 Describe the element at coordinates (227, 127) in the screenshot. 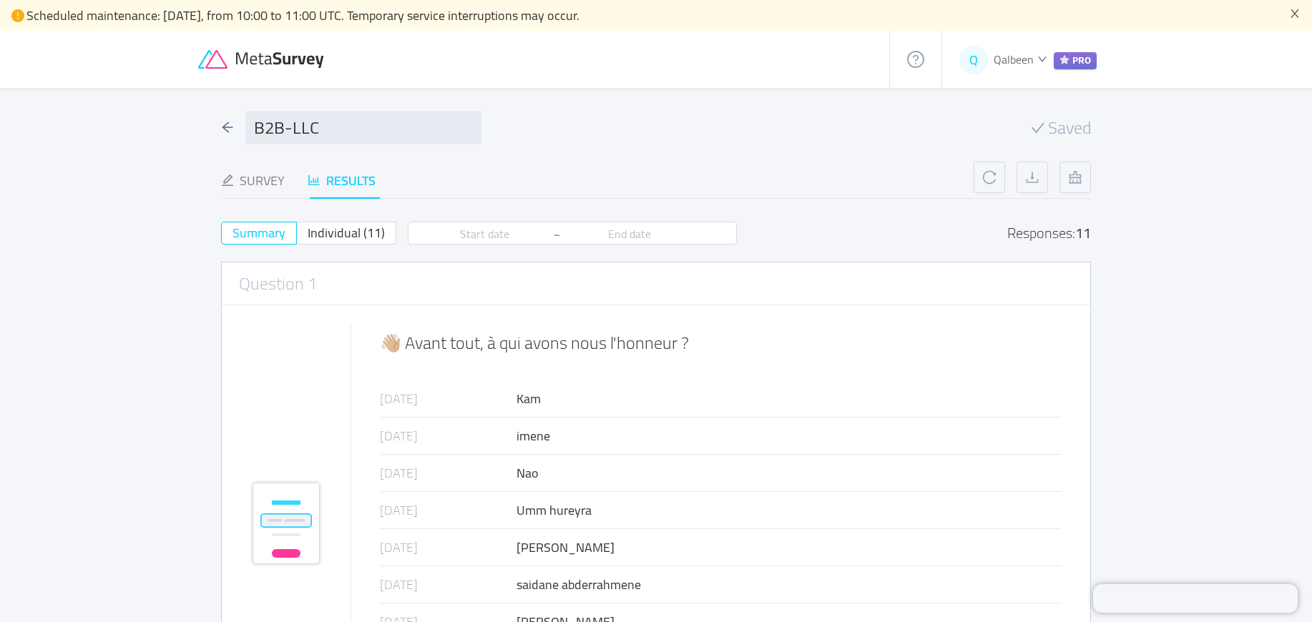

I see `i: icon: arrow-left` at that location.